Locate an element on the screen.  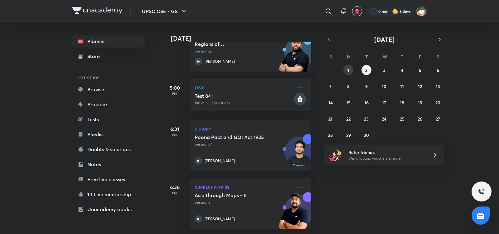
button: September 6, 2025 is located at coordinates (438, 70).